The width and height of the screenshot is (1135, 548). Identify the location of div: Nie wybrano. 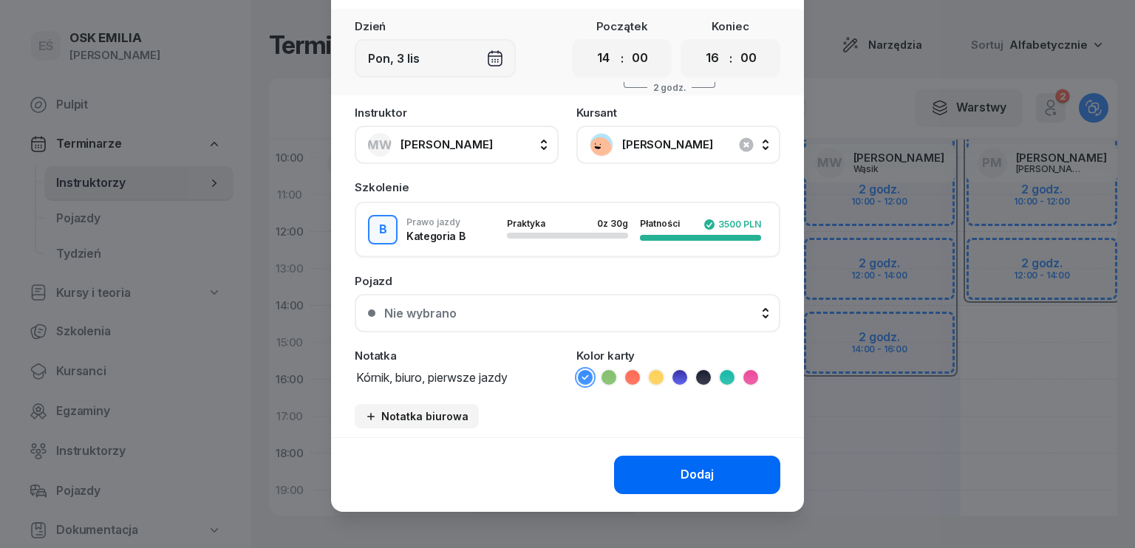
(420, 313).